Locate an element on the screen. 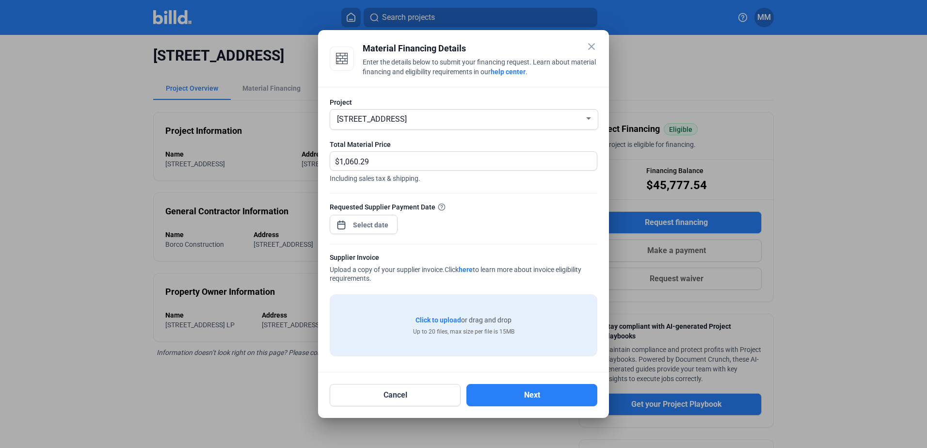  div: Upload a copy of your supplier invoice. is located at coordinates (463, 269).